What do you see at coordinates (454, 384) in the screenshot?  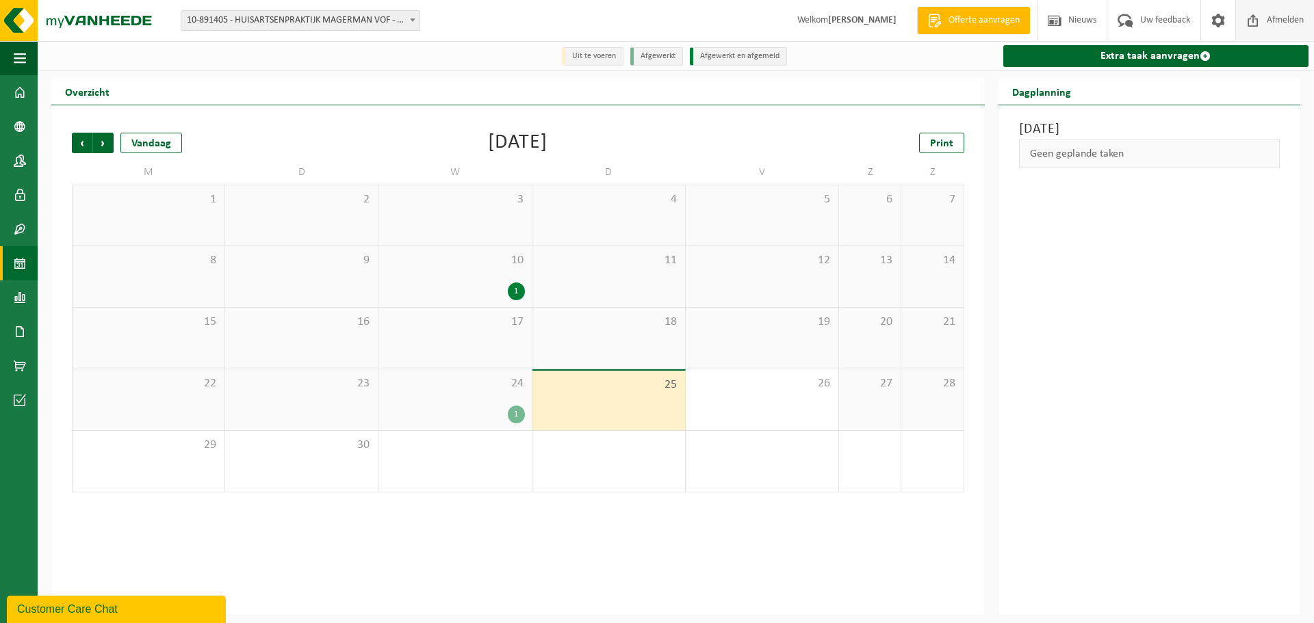 I see `span: 24` at bounding box center [454, 384].